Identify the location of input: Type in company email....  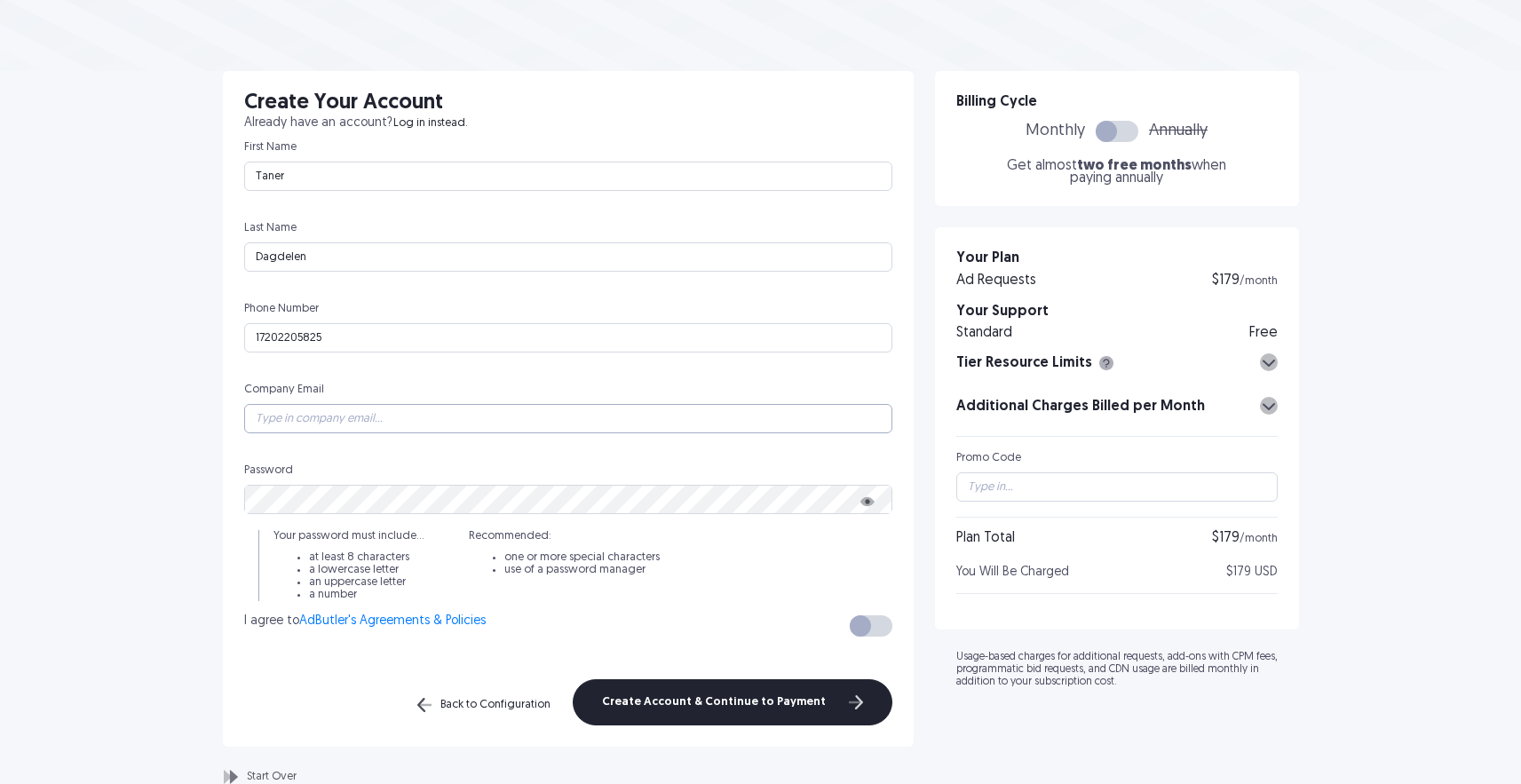
(568, 418).